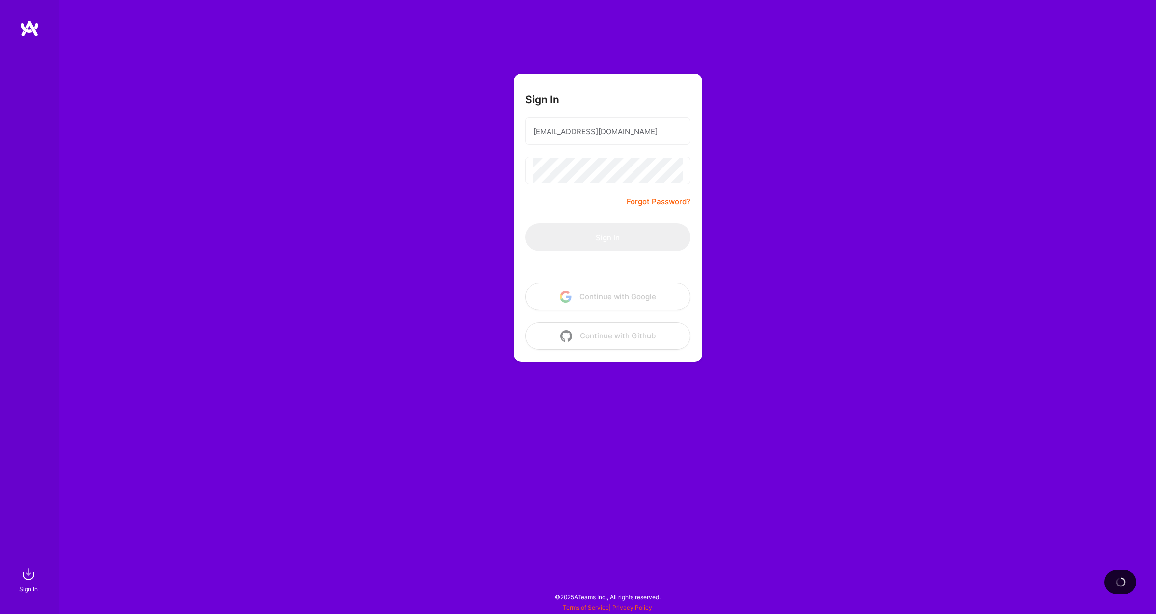  Describe the element at coordinates (1120, 582) in the screenshot. I see `img: loading` at that location.